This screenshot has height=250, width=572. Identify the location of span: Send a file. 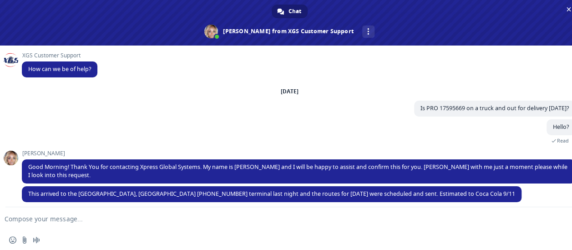
(25, 240).